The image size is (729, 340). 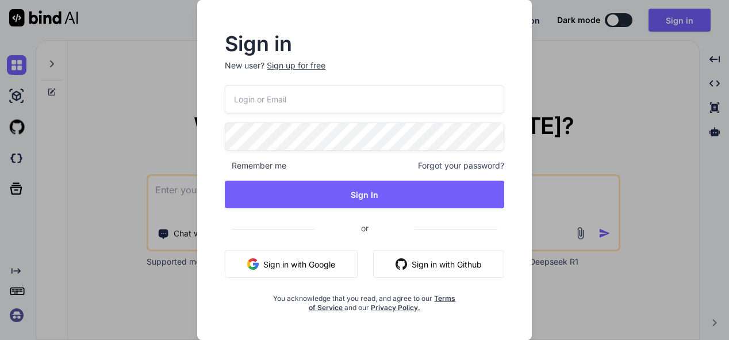 What do you see at coordinates (364, 194) in the screenshot?
I see `button: Sign In` at bounding box center [364, 194].